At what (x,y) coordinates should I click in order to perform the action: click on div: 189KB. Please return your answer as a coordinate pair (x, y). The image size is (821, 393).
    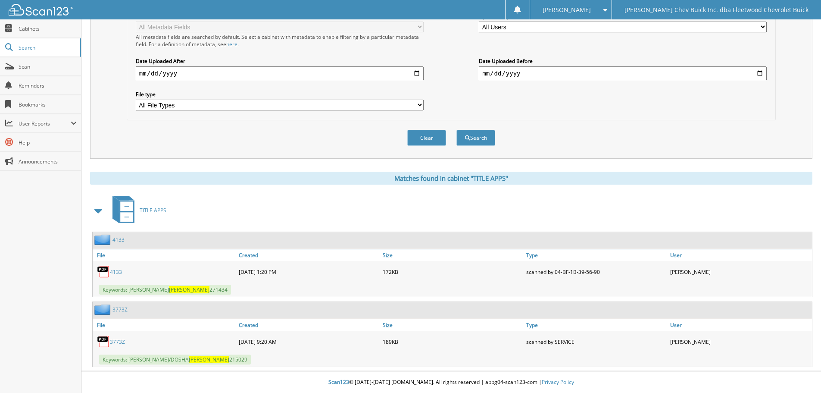
    Looking at the image, I should click on (453, 341).